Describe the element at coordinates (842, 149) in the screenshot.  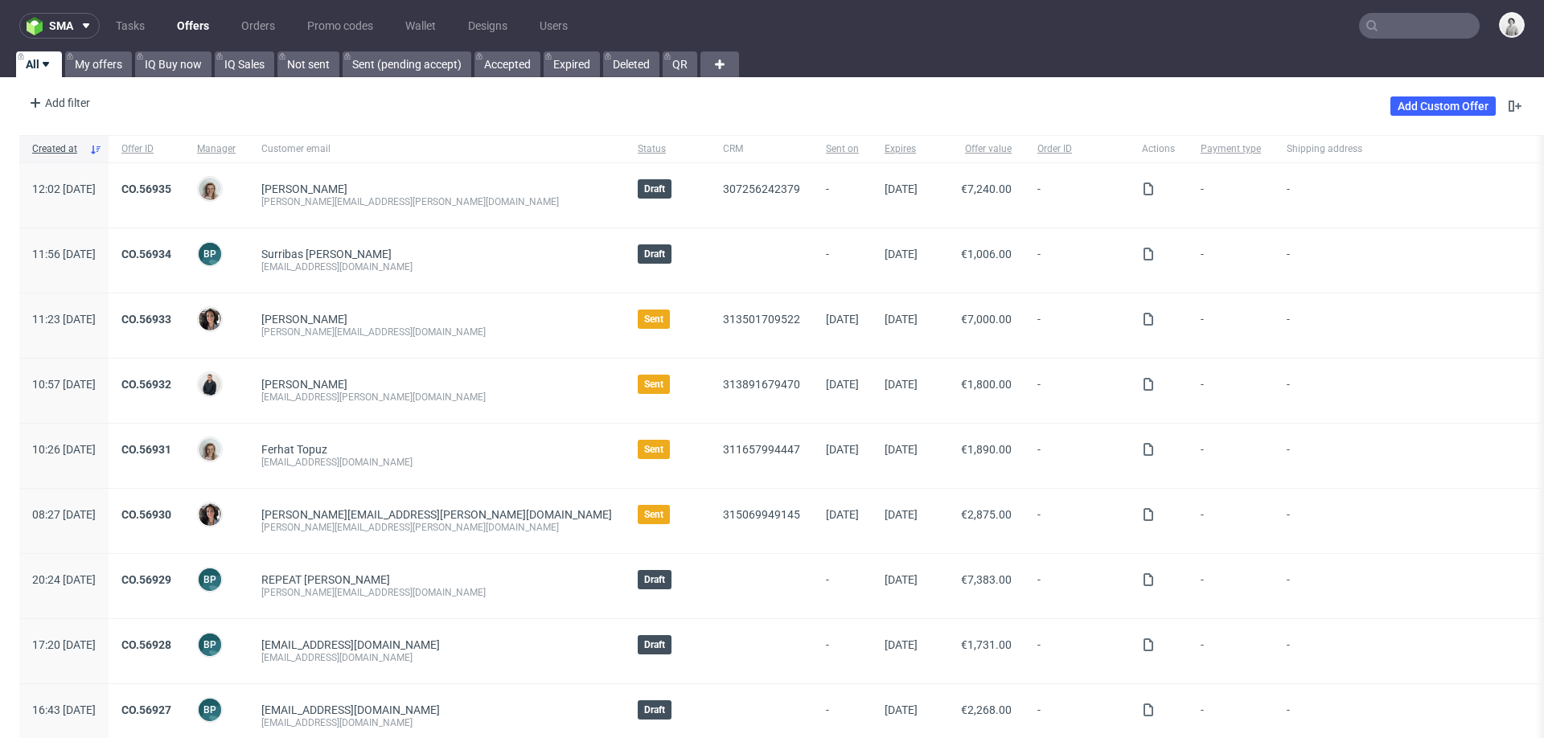
I see `span: Sent on` at that location.